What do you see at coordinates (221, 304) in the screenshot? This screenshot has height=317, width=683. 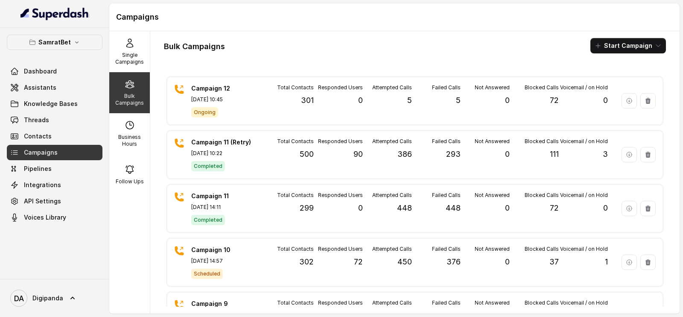 I see `p: Campaign 9` at bounding box center [221, 304].